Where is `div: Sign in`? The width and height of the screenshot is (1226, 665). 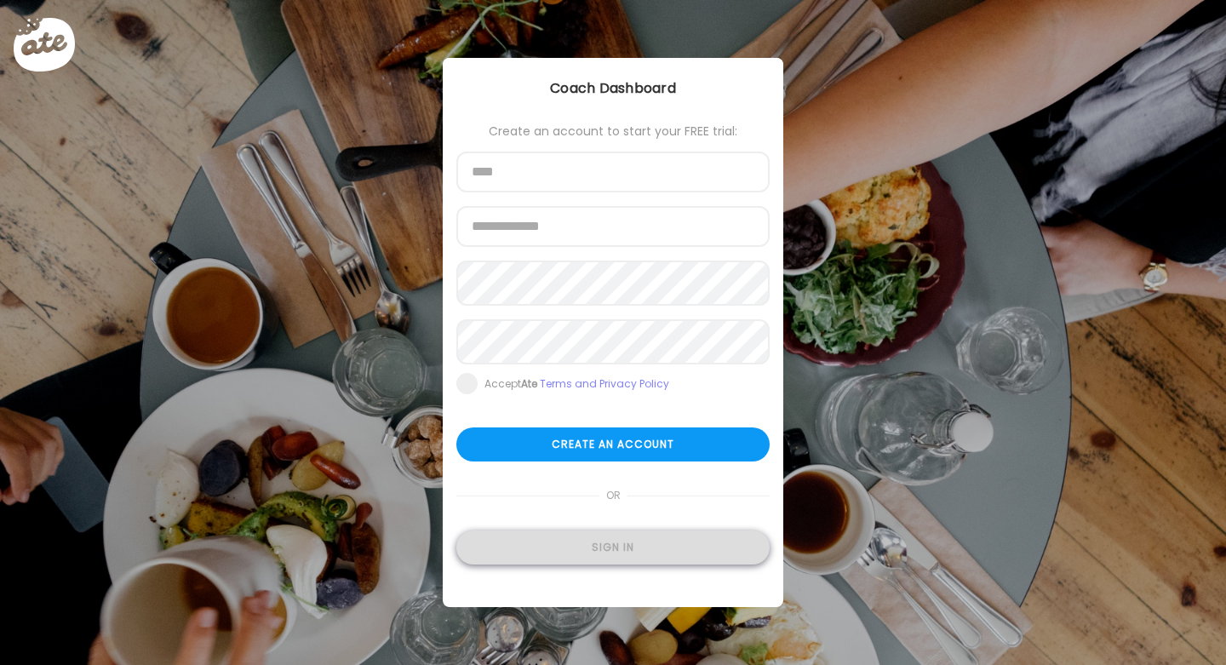 div: Sign in is located at coordinates (613, 548).